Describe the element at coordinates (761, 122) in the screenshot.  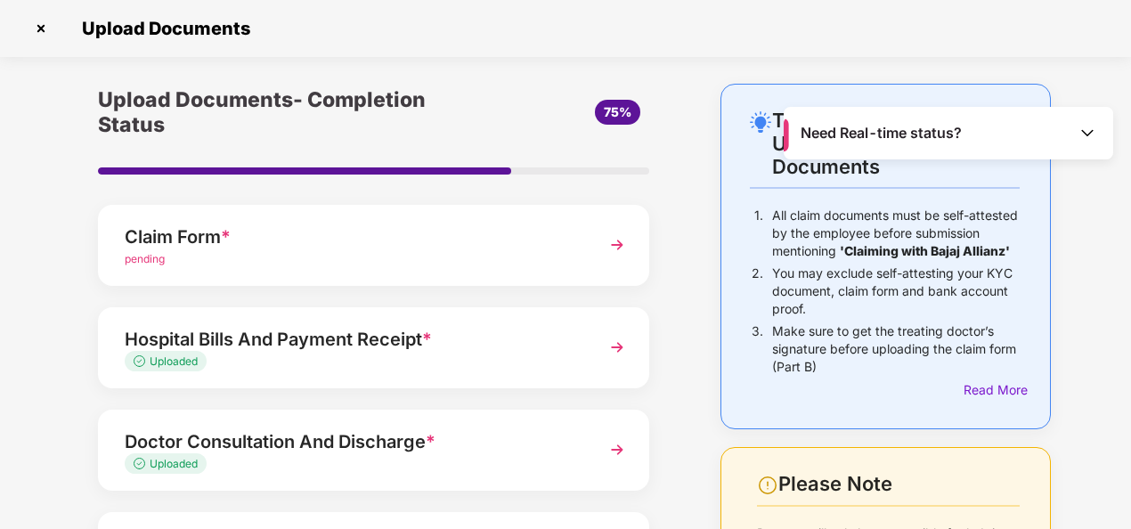
I see `img: svg+xml;base64,PHN2ZyB4bWxucz0iaHR0cDovL3d3dy53My5vcmcvMjAwMC9zdmciIHdpZHRoPSIyNC4wOTMiIGhlaWdodD...` at that location.